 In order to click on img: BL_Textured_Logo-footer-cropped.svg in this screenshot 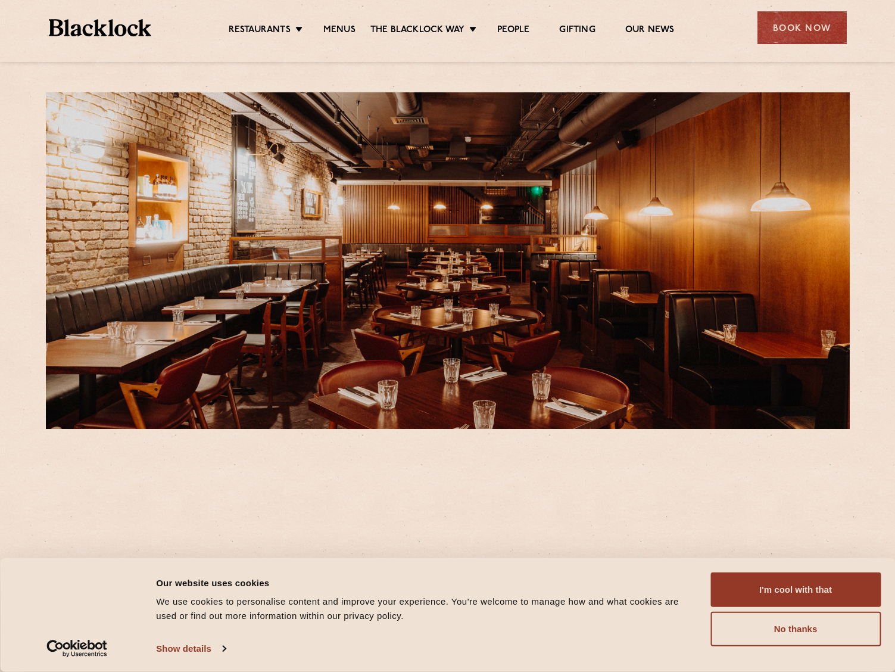, I will do `click(100, 27)`.